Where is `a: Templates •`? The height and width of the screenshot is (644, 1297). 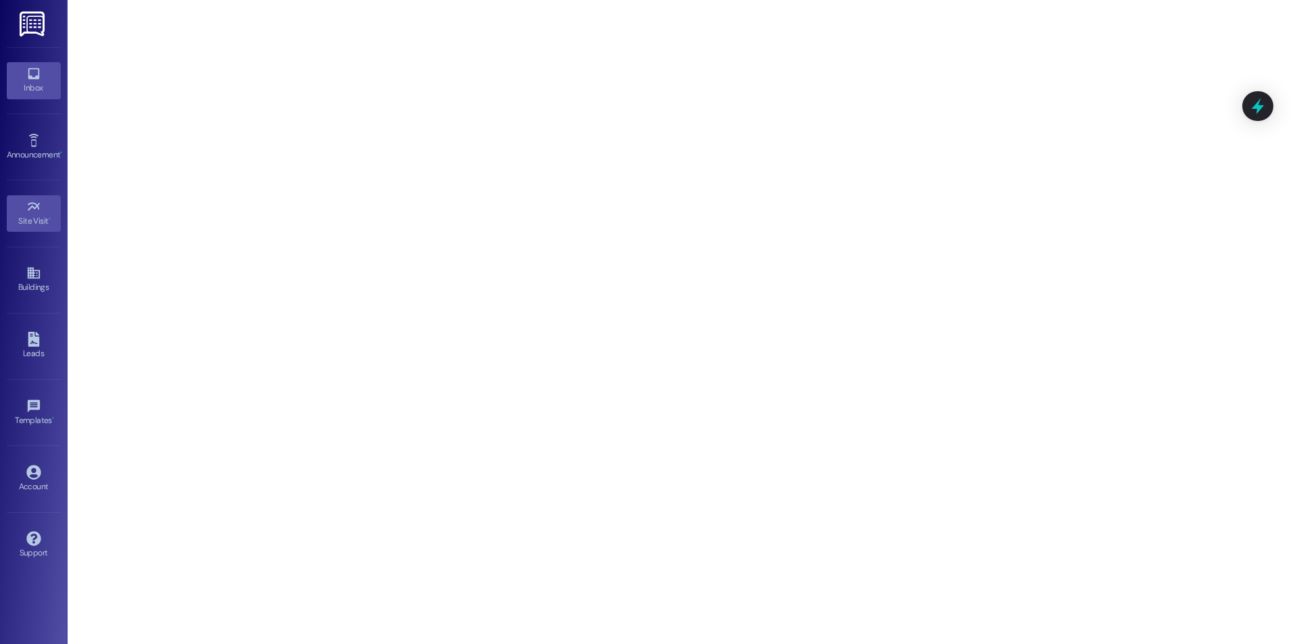 a: Templates • is located at coordinates (34, 413).